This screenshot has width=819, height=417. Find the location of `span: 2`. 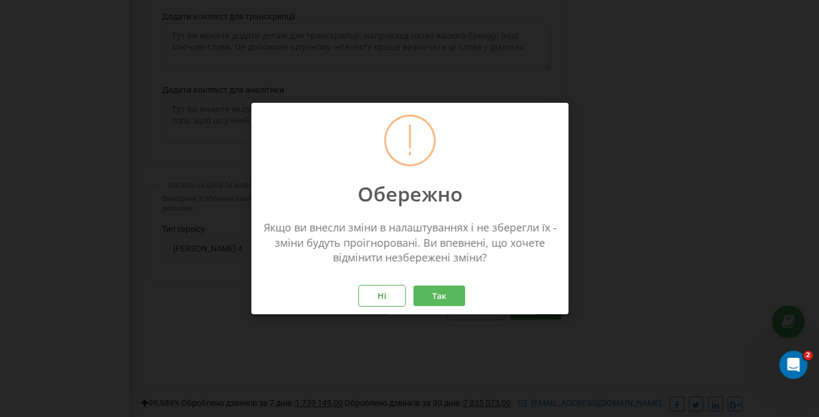

span: 2 is located at coordinates (808, 355).